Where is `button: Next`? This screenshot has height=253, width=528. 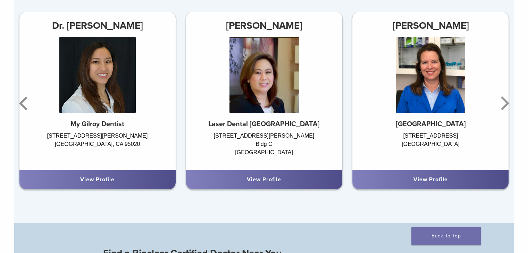 button: Next is located at coordinates (503, 103).